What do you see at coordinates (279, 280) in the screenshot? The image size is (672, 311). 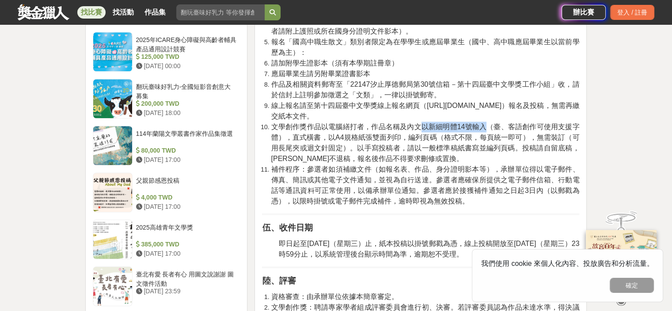 I see `strong: 陸、評審` at bounding box center [279, 280].